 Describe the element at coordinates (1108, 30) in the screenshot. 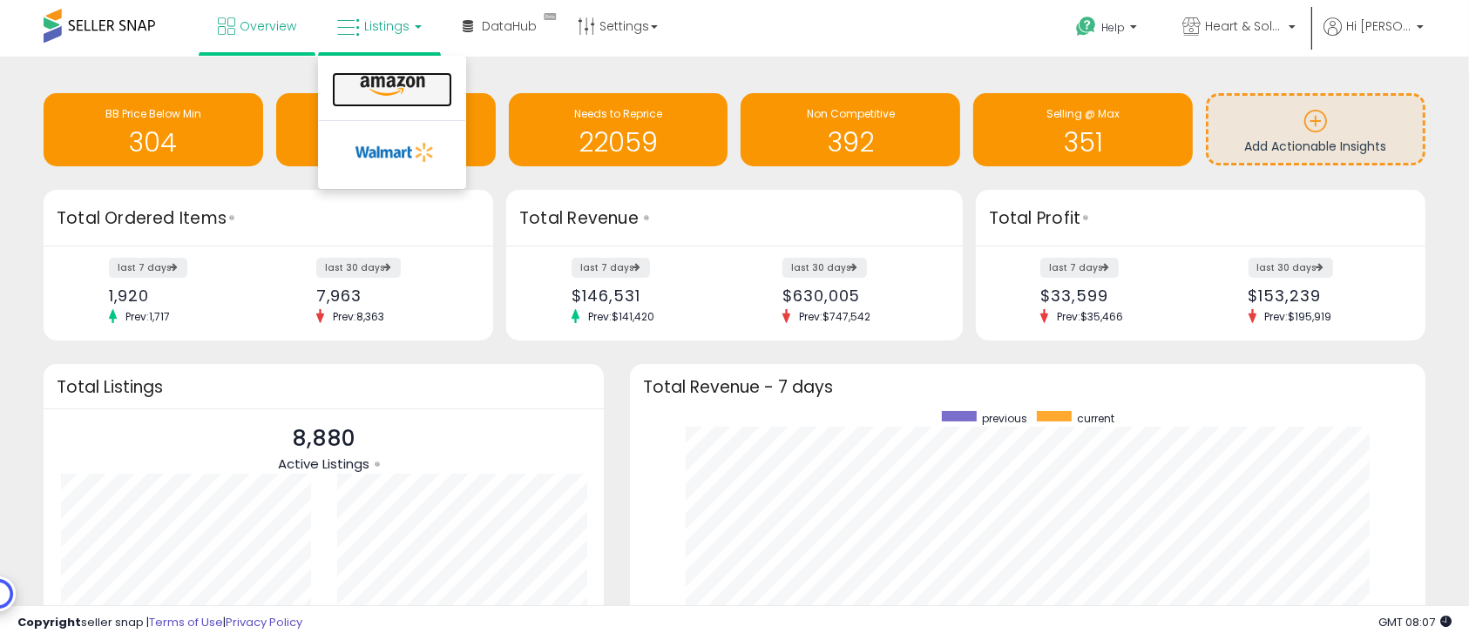

I see `a: Help` at that location.